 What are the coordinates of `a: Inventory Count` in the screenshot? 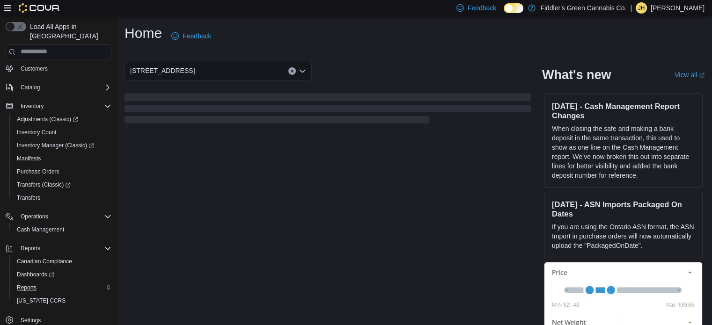 It's located at (37, 132).